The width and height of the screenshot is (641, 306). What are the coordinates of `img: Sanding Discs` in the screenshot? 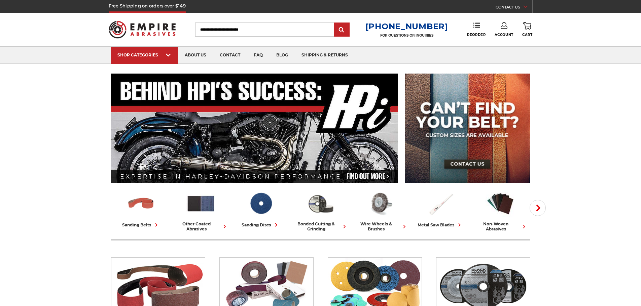 It's located at (261, 204).